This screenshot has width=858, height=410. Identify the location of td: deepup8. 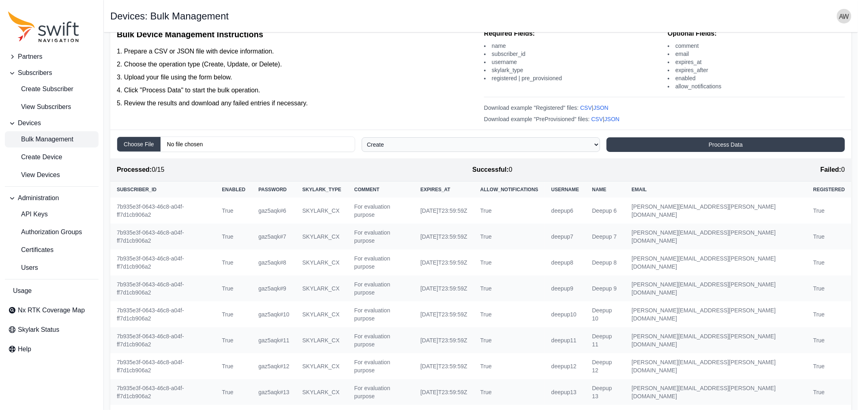
(565, 263).